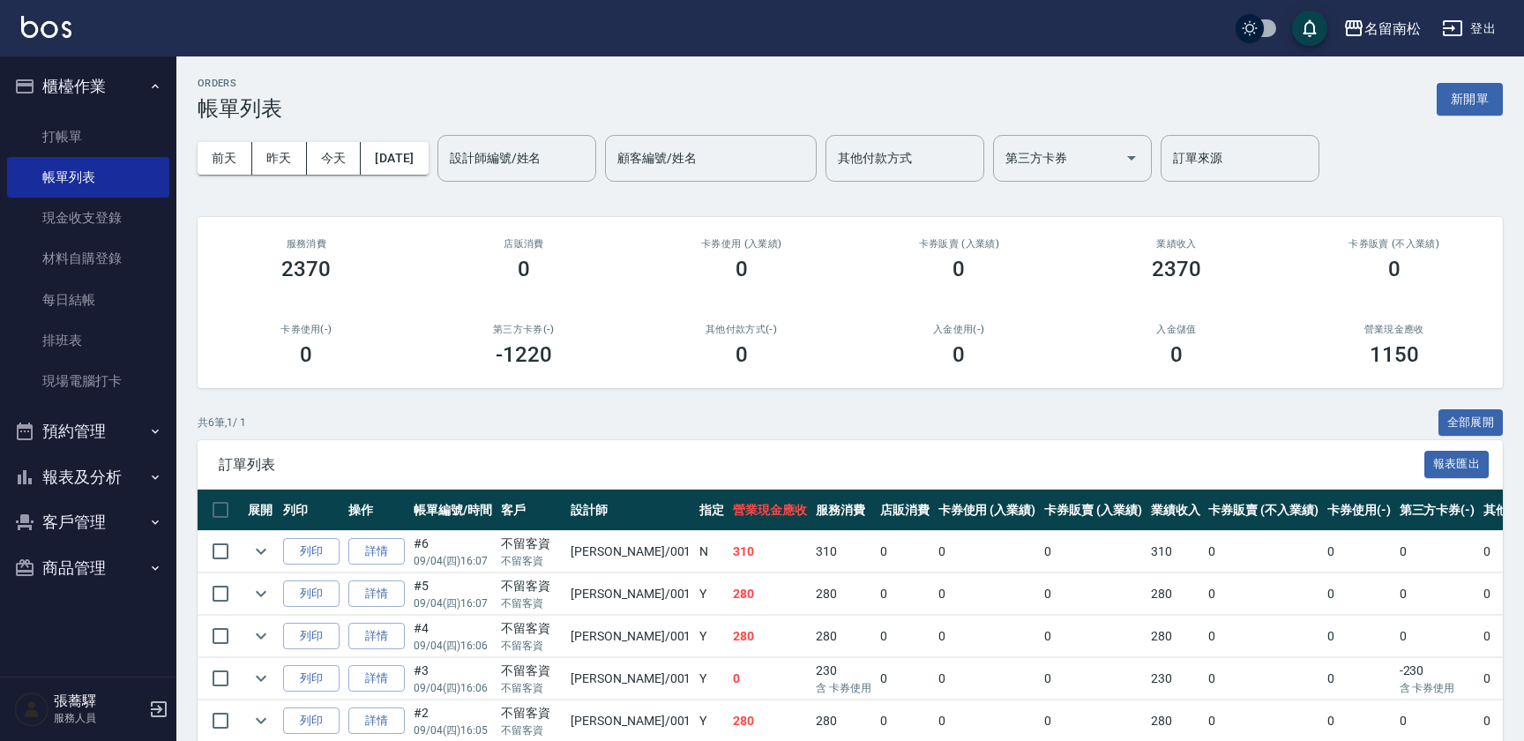  I want to click on a: 新開單, so click(1469, 98).